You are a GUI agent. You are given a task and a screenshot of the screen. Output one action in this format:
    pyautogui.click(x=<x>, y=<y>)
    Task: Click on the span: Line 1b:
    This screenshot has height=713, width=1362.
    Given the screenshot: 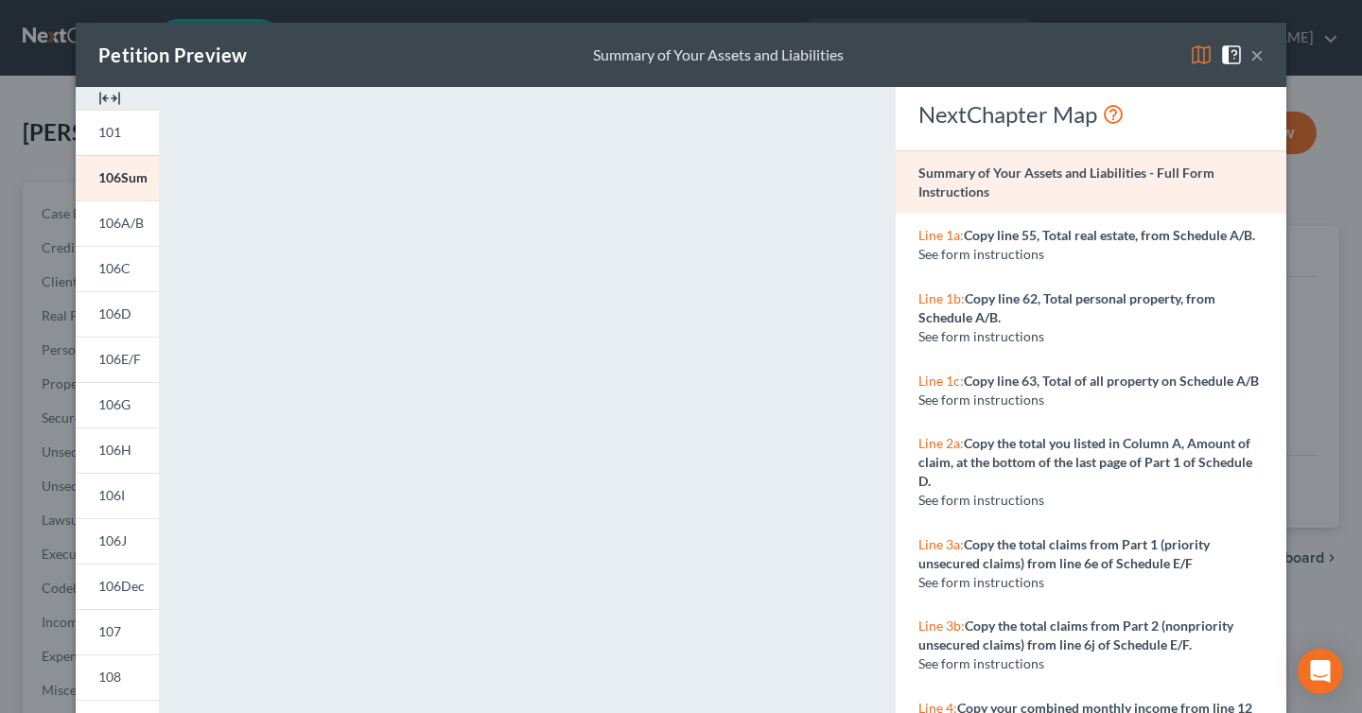 What is the action you would take?
    pyautogui.click(x=941, y=298)
    